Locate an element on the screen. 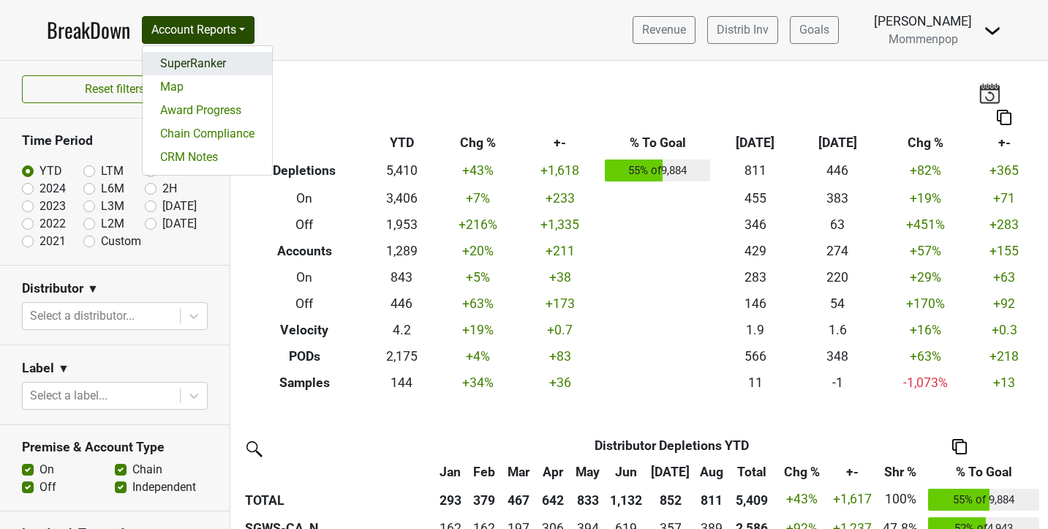 This screenshot has width=1048, height=529. td: +451 % is located at coordinates (925, 225).